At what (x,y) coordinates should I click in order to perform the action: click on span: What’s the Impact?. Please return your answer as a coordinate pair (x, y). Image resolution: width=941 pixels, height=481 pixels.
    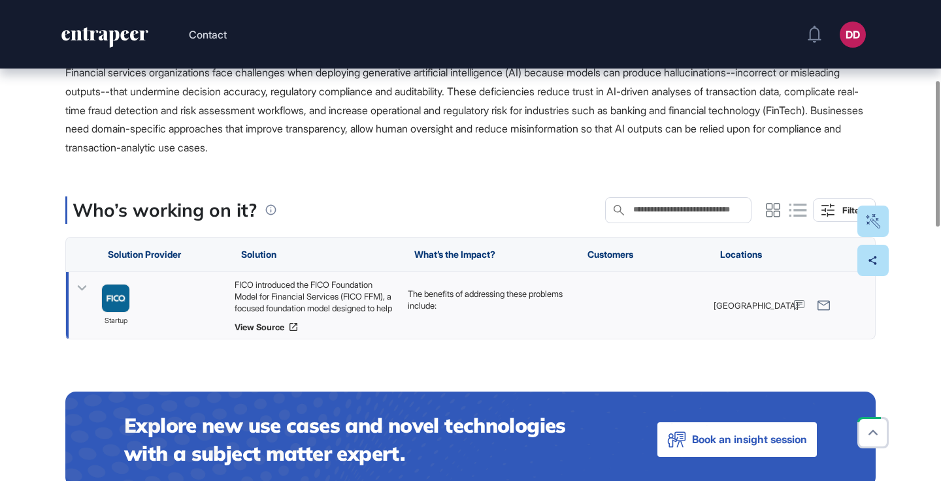
    Looking at the image, I should click on (455, 255).